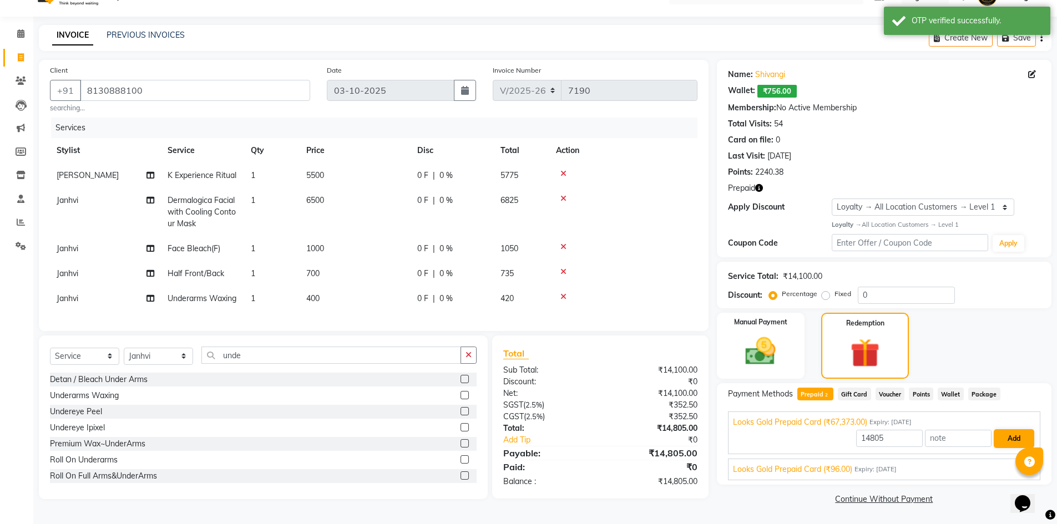  I want to click on div: No Active Membership, so click(884, 108).